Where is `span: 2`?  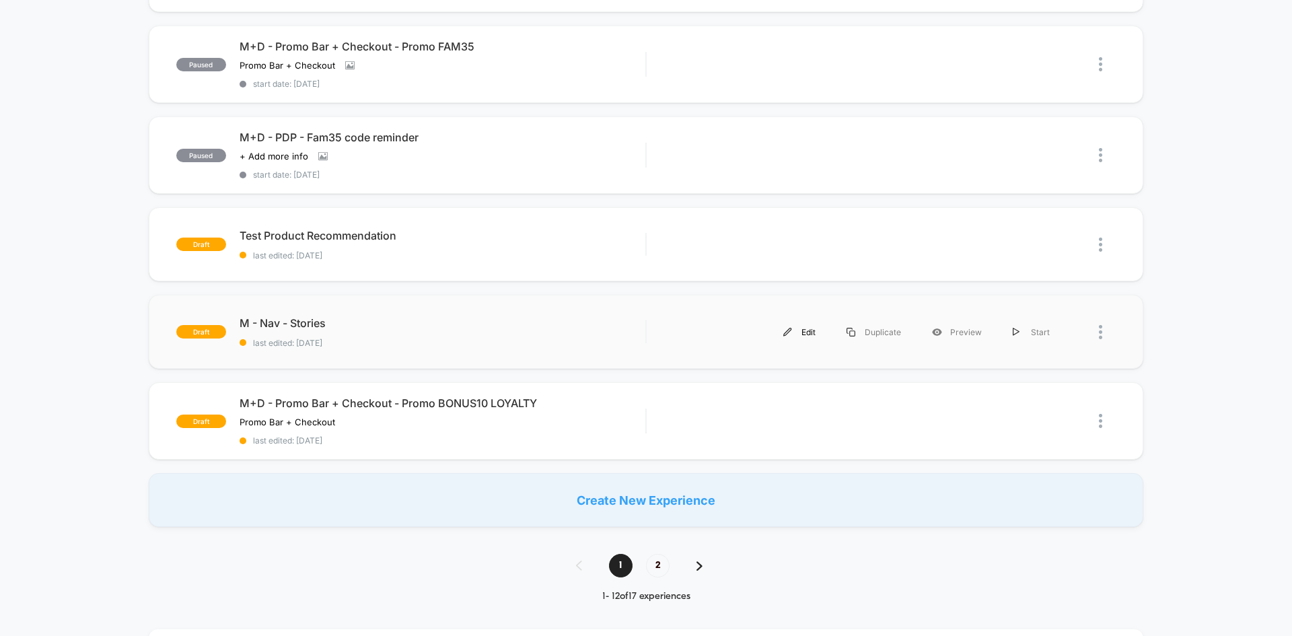 span: 2 is located at coordinates (657, 565).